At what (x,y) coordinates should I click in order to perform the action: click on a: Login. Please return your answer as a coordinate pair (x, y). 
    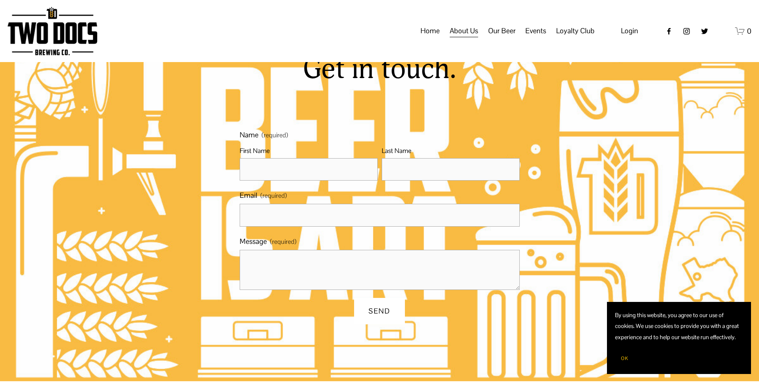
    Looking at the image, I should click on (629, 31).